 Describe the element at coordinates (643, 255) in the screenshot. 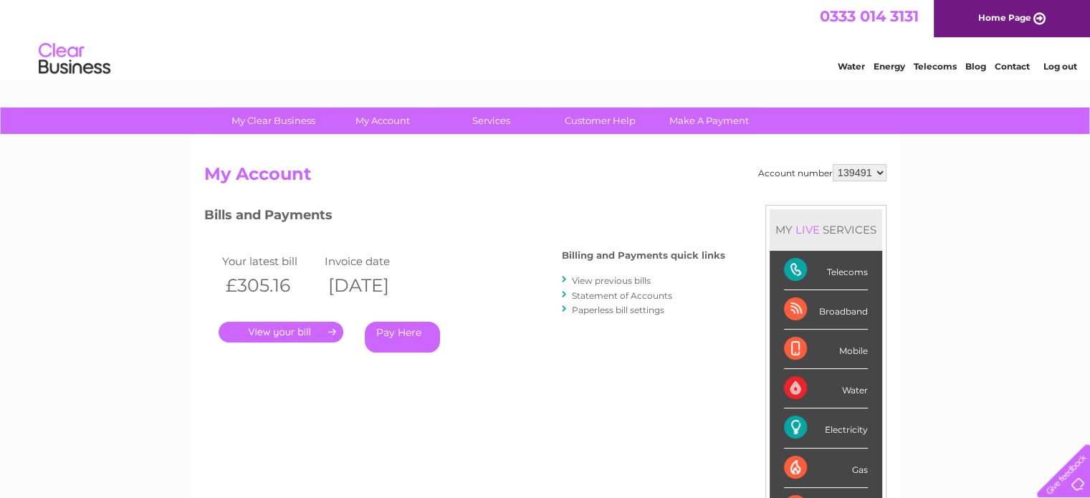

I see `h4: Billing and Payments quick links` at that location.